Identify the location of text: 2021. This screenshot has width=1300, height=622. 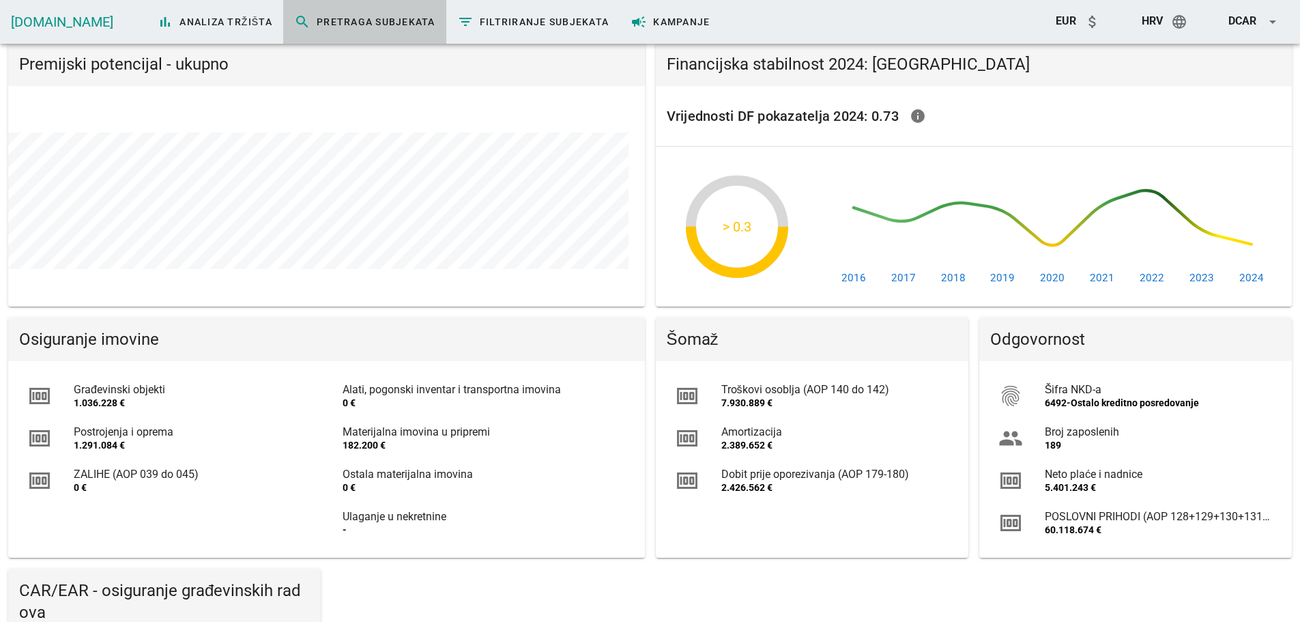
(1102, 278).